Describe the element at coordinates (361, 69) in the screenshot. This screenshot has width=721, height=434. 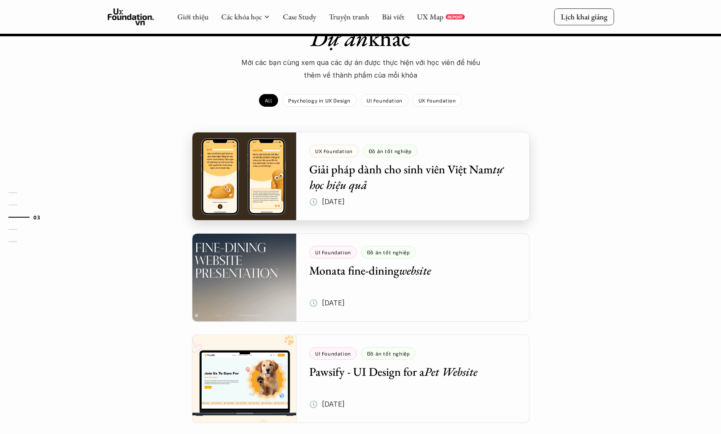
I see `p: Mời các bạn cùng xem qua các dự án được thực hiện với học viên để hiểu thêm về thành phẩm của mỗi...` at that location.